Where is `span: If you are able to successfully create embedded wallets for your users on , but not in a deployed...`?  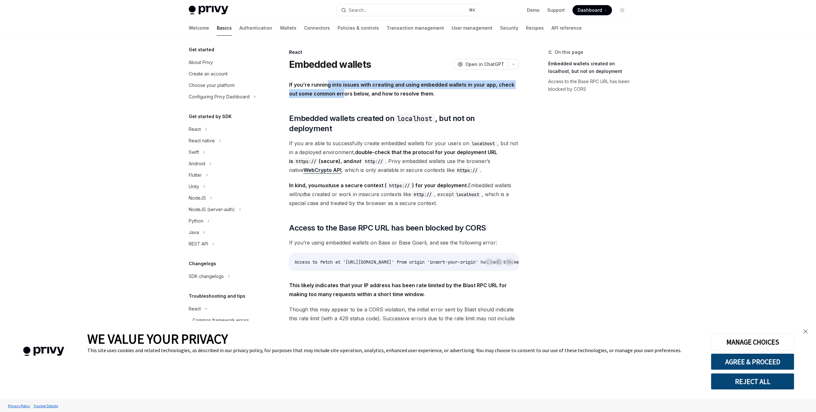
span: If you are able to successfully create embedded wallets for your users on , but not in a deployed... is located at coordinates (404, 157).